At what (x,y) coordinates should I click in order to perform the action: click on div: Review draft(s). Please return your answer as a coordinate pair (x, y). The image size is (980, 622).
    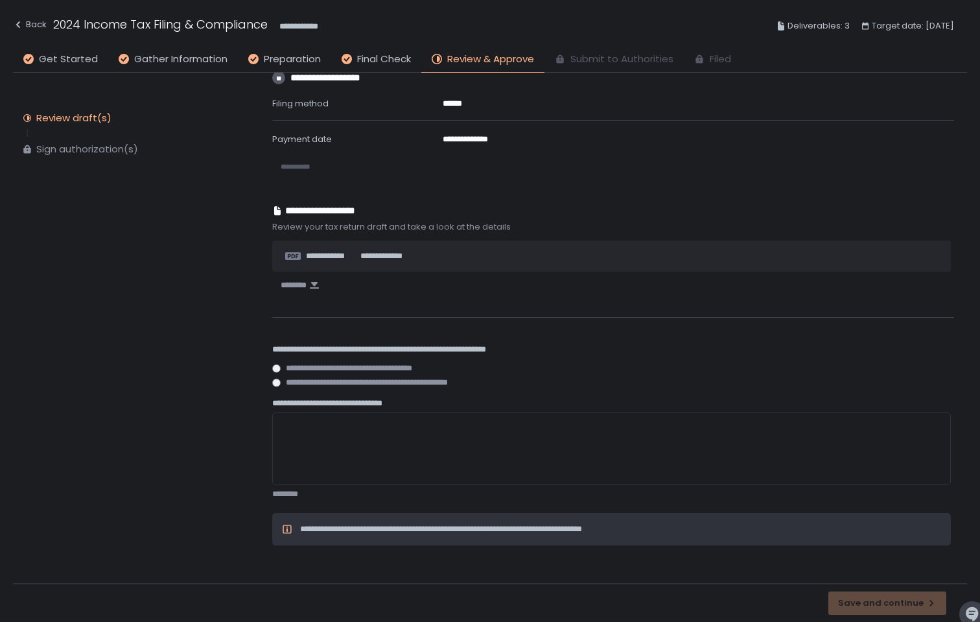
    Looking at the image, I should click on (74, 118).